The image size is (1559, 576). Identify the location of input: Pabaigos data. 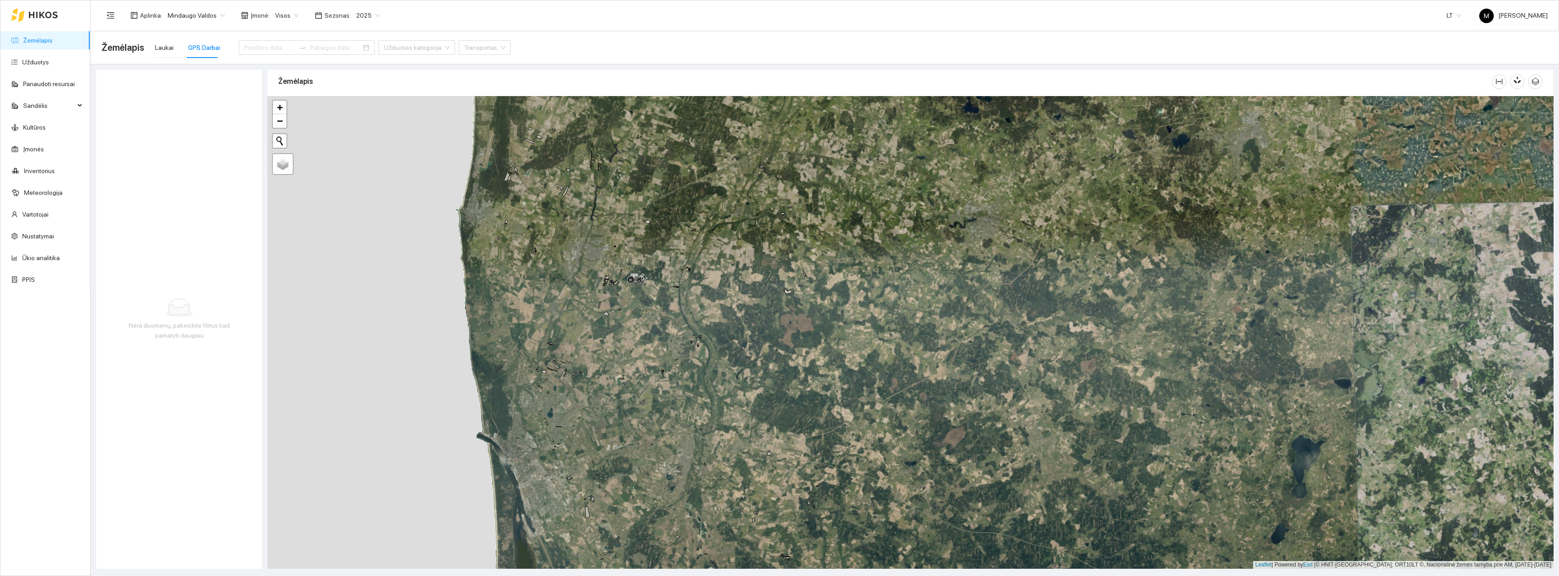
(335, 48).